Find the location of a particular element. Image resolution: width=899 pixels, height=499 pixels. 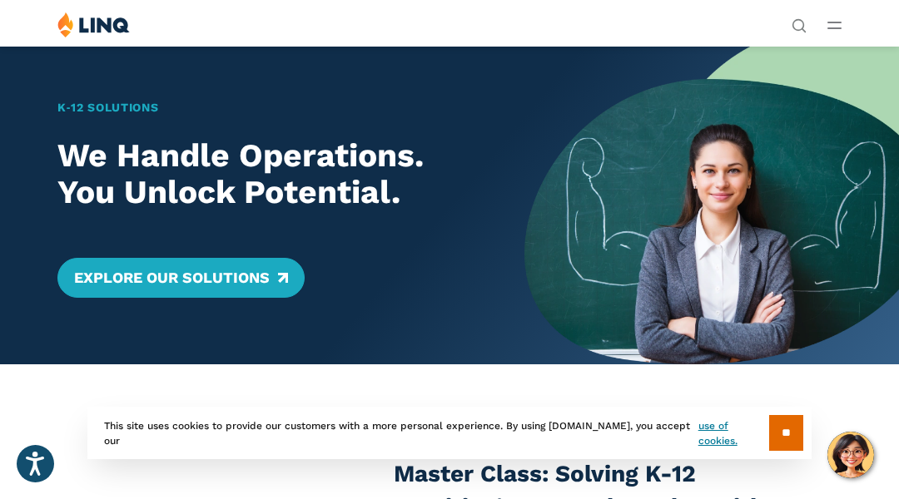

h1: K‑12 Solutions is located at coordinates (272, 107).